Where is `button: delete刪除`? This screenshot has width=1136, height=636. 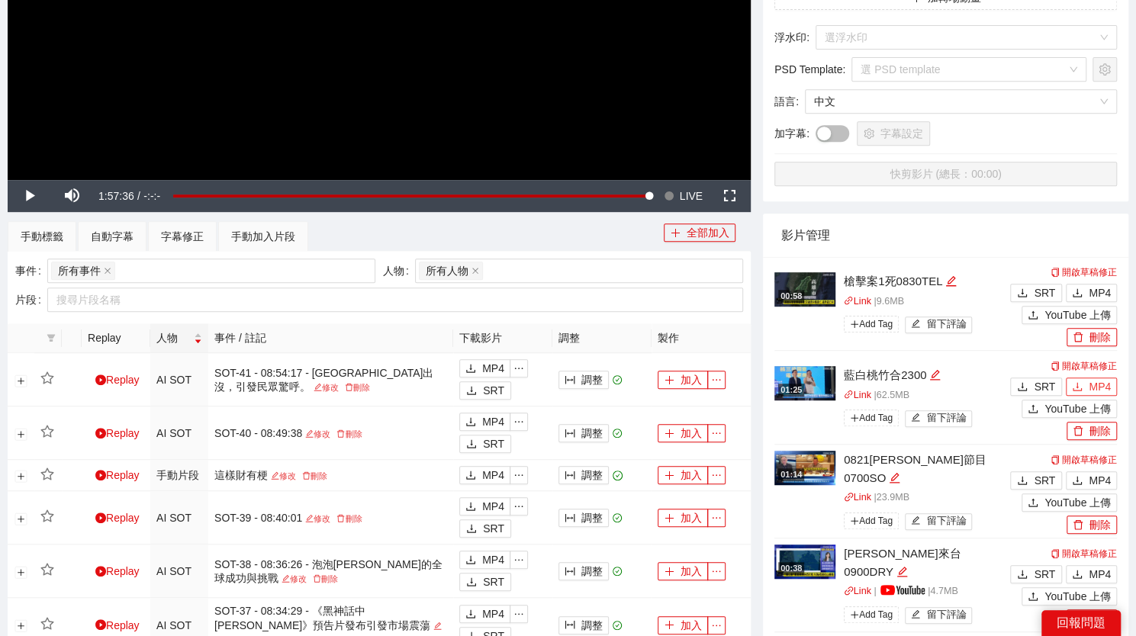
button: delete刪除 is located at coordinates (1092, 525).